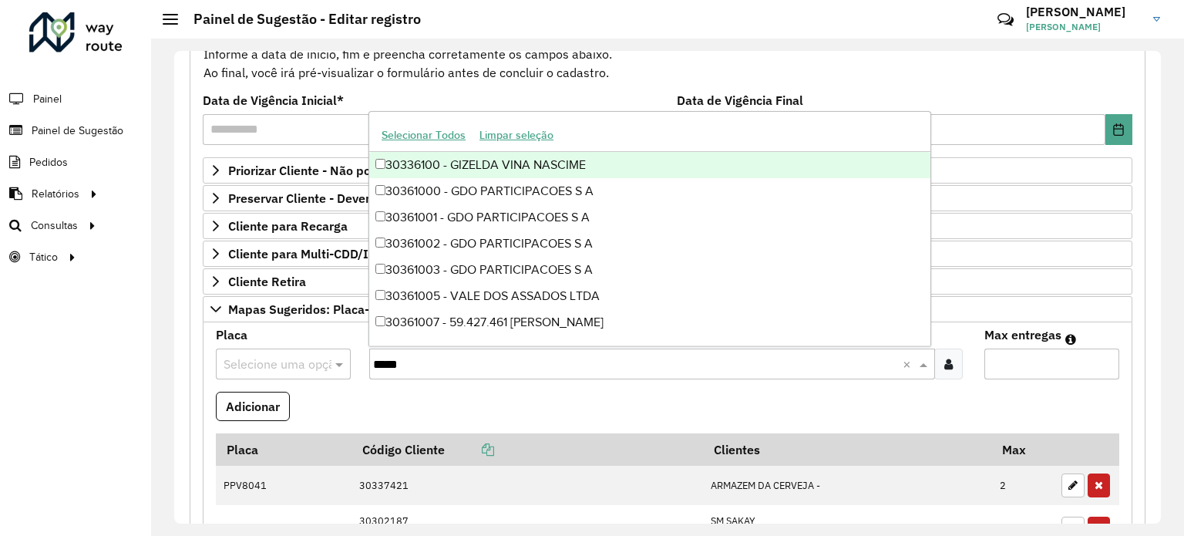 The height and width of the screenshot is (536, 1184). Describe the element at coordinates (299, 19) in the screenshot. I see `h2: Painel de Sugestão - Editar registro` at that location.